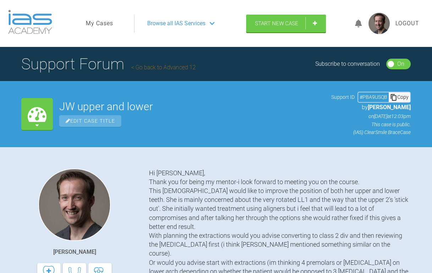  What do you see at coordinates (90, 121) in the screenshot?
I see `span: Edit Case Title` at bounding box center [90, 121].